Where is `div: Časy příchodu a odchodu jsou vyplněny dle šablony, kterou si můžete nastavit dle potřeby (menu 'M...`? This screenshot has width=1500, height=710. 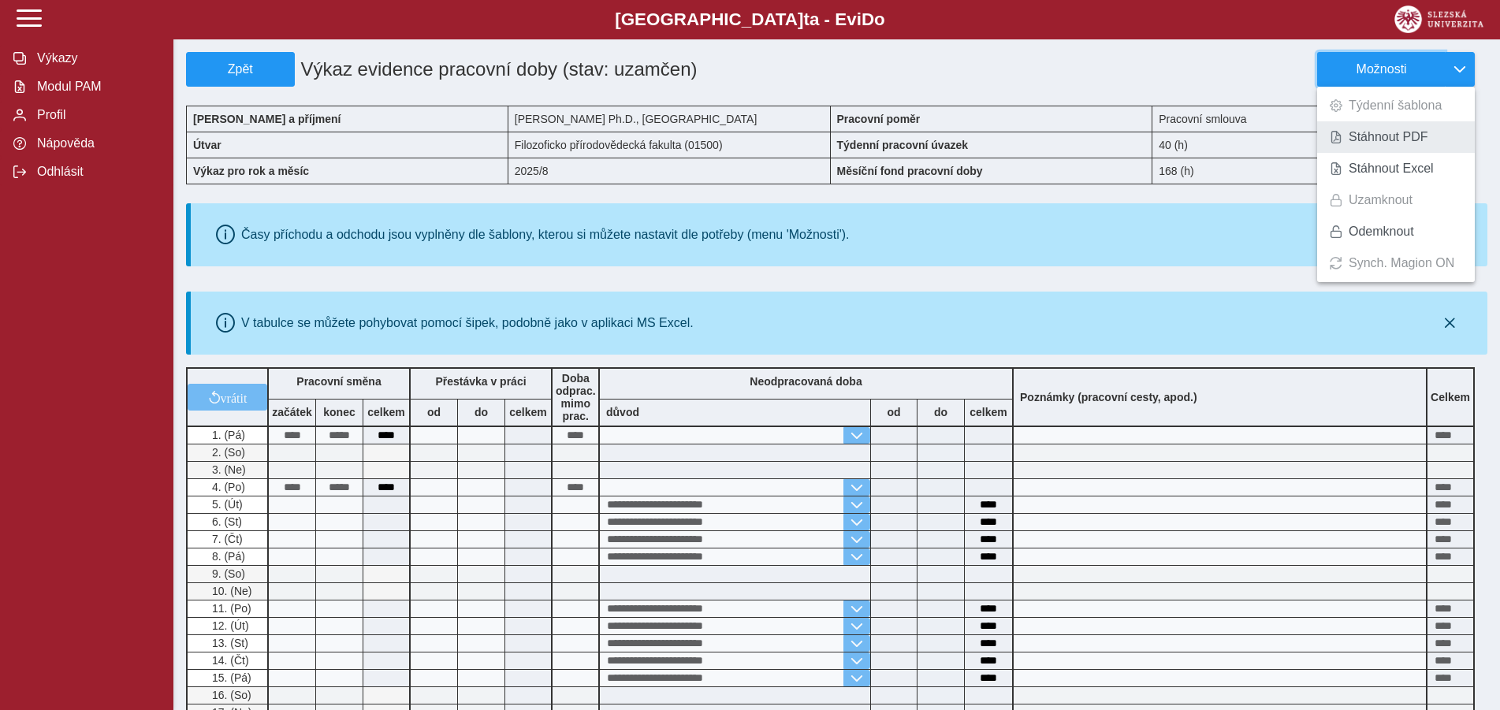 div: Časy příchodu a odchodu jsou vyplněny dle šablony, kterou si můžete nastavit dle potřeby (menu 'M... is located at coordinates (545, 235).